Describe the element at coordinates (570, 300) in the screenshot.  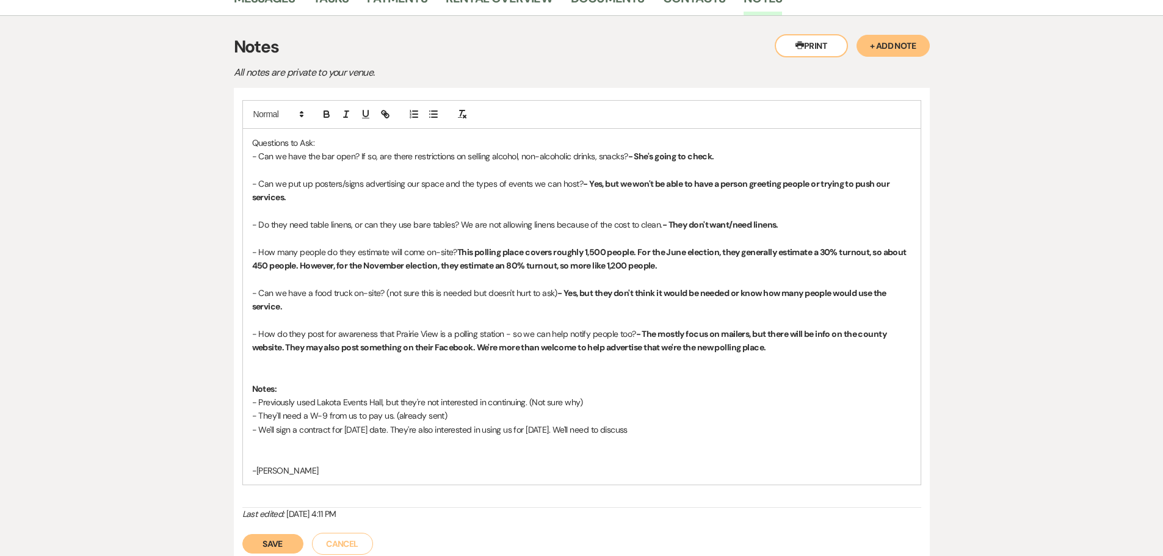
I see `strong: - Yes, but they don't think it would be needed or know how many people would use the service.` at that location.